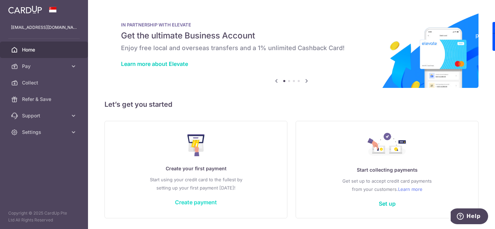 This screenshot has width=495, height=229. What do you see at coordinates (291, 49) in the screenshot?
I see `img: Renovation banner` at bounding box center [291, 49].